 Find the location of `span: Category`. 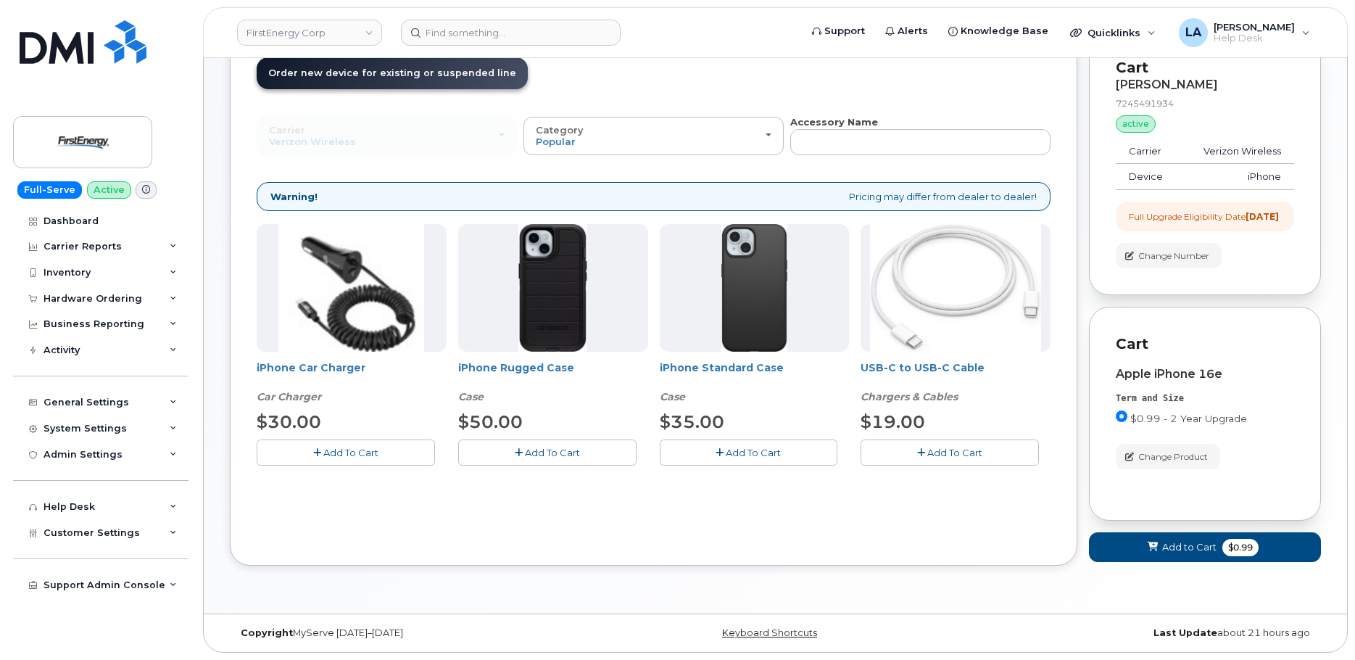

span: Category is located at coordinates (560, 130).